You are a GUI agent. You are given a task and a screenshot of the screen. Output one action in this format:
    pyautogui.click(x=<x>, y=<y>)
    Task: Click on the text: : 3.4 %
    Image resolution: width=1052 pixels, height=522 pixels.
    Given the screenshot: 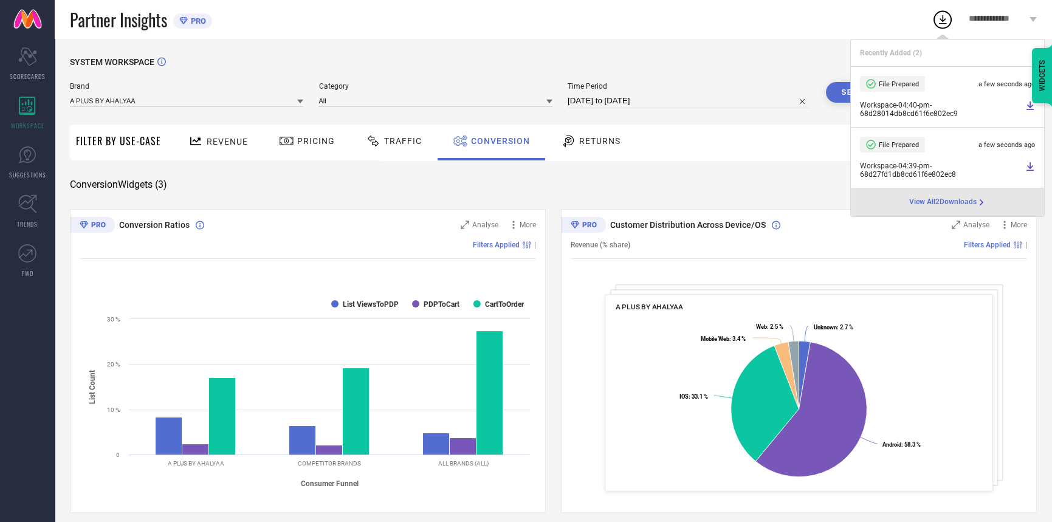 What is the action you would take?
    pyautogui.click(x=724, y=339)
    